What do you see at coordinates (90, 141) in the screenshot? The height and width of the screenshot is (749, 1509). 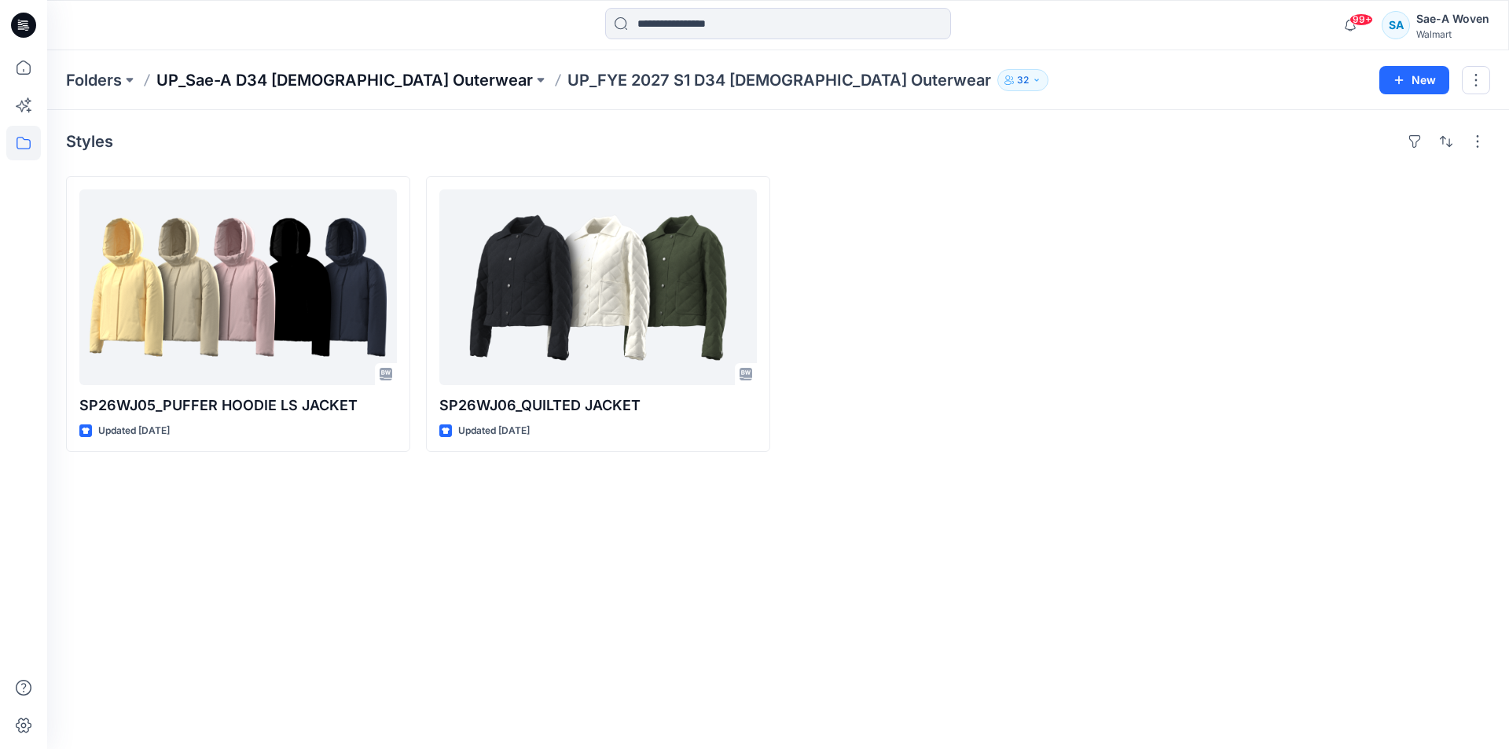 I see `h4: Styles` at bounding box center [90, 141].